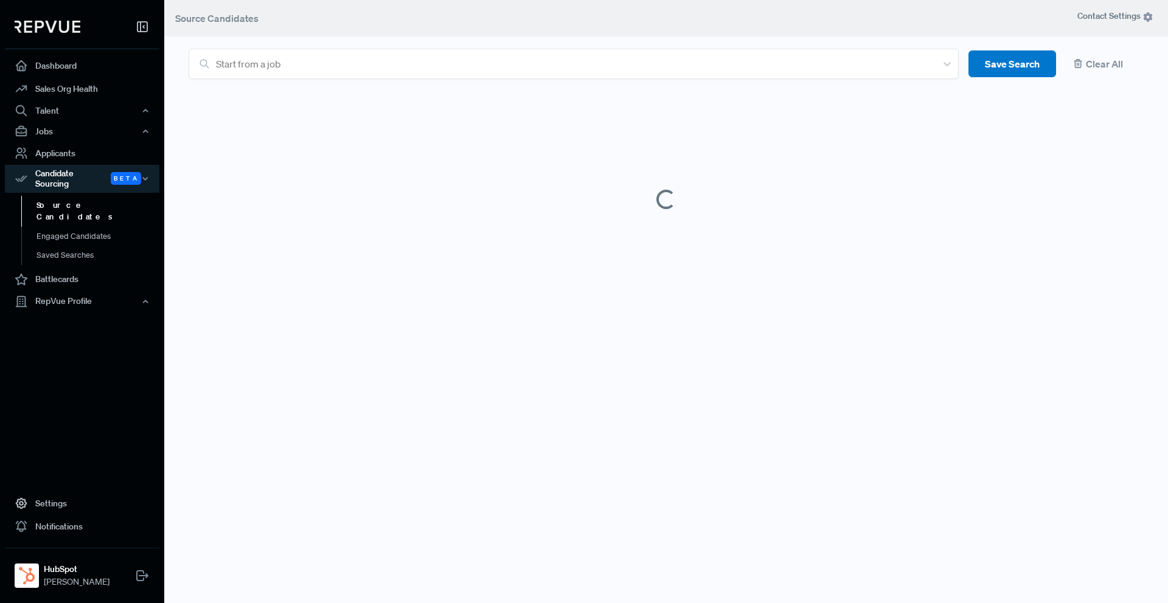  I want to click on img: RepVue, so click(47, 27).